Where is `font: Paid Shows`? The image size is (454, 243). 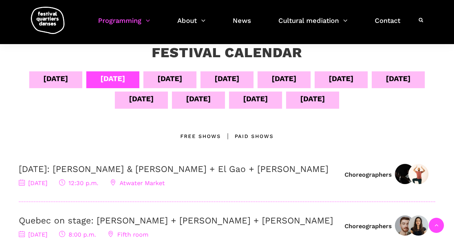 font: Paid Shows is located at coordinates (254, 136).